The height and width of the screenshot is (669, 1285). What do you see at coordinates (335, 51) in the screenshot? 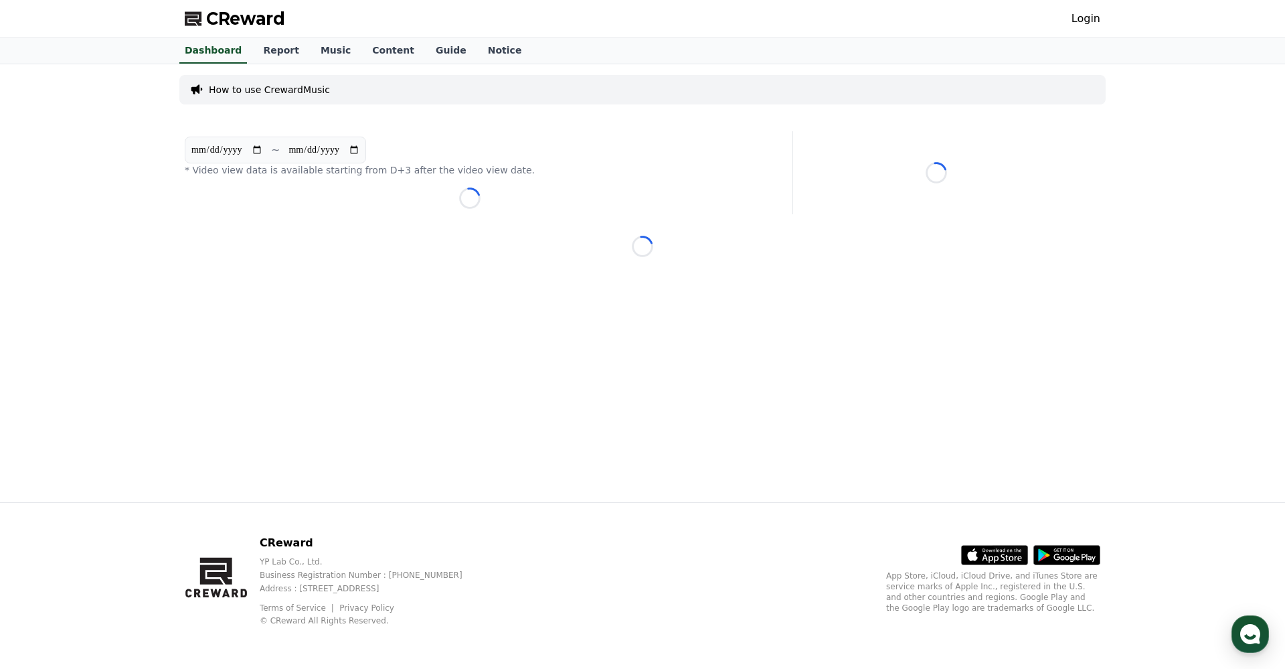
I see `a: Music` at bounding box center [335, 51].